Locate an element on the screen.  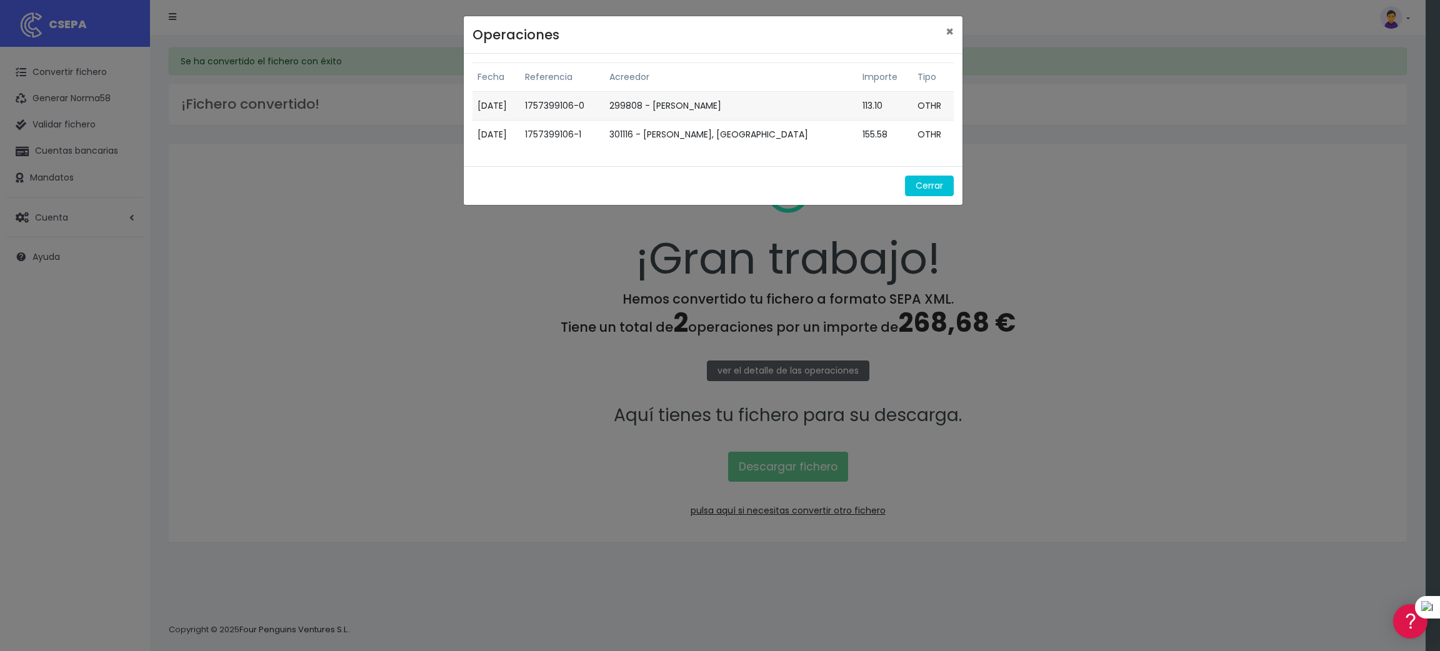
div: Convertir ficheros is located at coordinates (125, 144).